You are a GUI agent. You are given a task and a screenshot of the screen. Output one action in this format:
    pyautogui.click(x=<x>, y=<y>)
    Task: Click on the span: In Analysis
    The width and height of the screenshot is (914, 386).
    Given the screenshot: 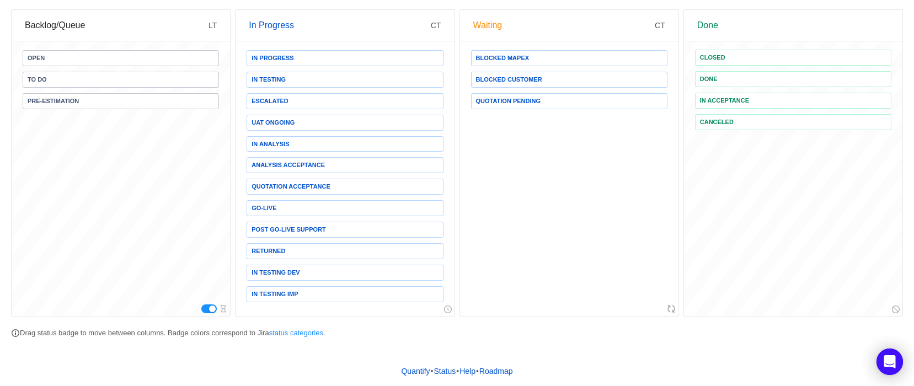 What is the action you would take?
    pyautogui.click(x=270, y=144)
    